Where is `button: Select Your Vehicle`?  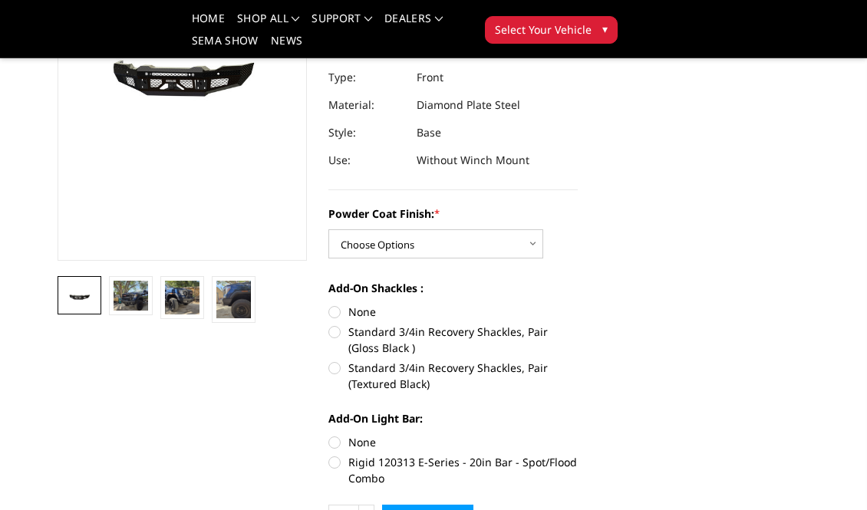
button: Select Your Vehicle is located at coordinates (551, 30).